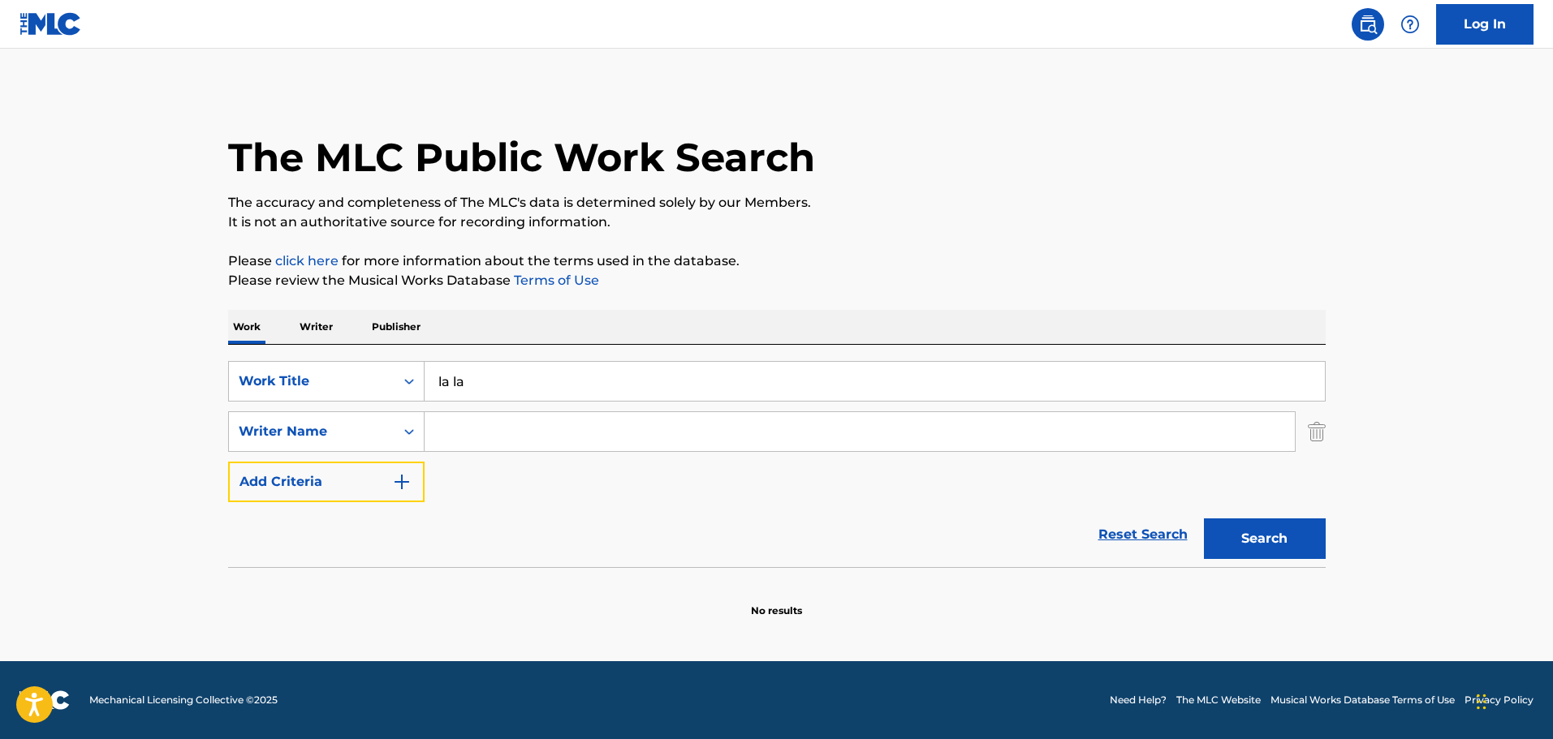  I want to click on img: Delete Criterion, so click(1316, 432).